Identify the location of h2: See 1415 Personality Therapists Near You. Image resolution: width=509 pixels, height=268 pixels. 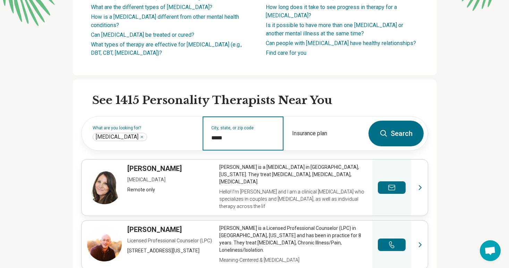
(260, 101).